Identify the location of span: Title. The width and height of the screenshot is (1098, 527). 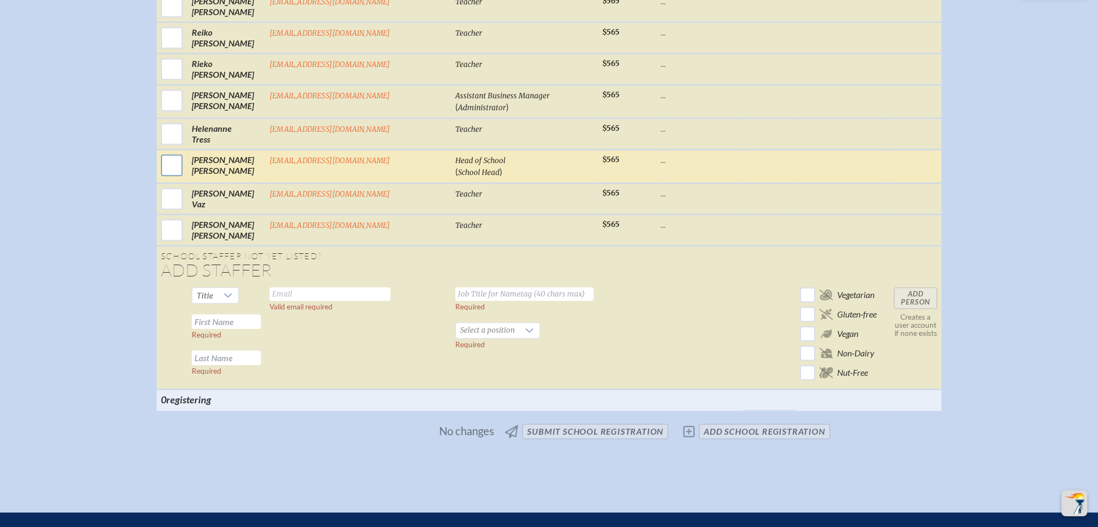
(205, 295).